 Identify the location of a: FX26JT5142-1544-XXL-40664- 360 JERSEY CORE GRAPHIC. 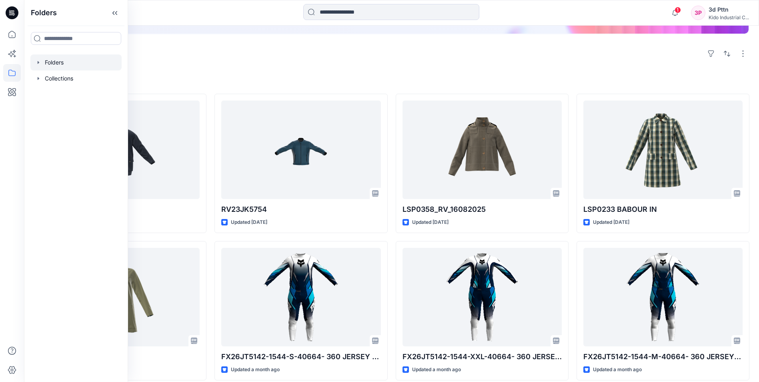
(482, 297).